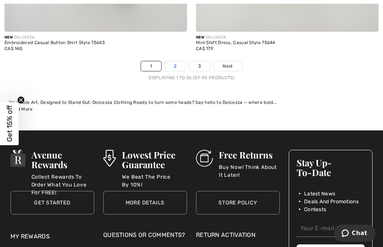 This screenshot has width=383, height=247. Describe the element at coordinates (227, 66) in the screenshot. I see `a: Next` at that location.